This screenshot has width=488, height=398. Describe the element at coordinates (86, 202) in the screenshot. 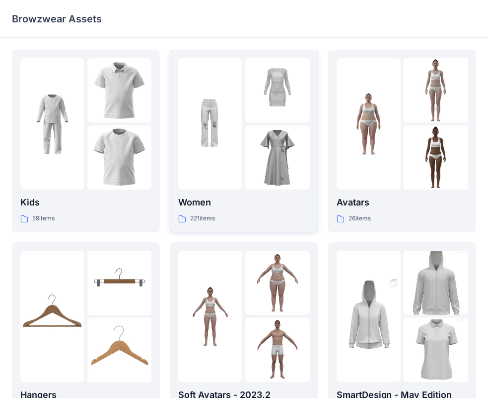

I see `p: Kids` at that location.